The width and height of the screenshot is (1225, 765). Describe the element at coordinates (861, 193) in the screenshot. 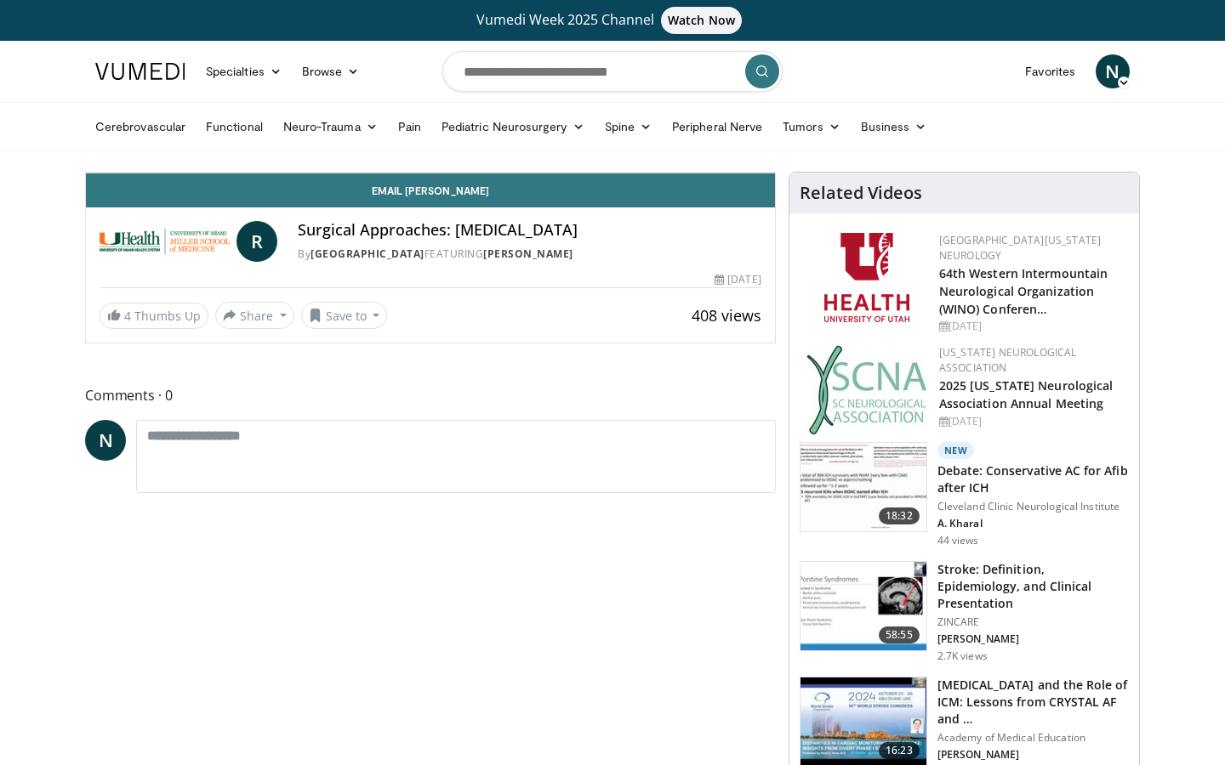

I see `h4: Related Videos` at that location.